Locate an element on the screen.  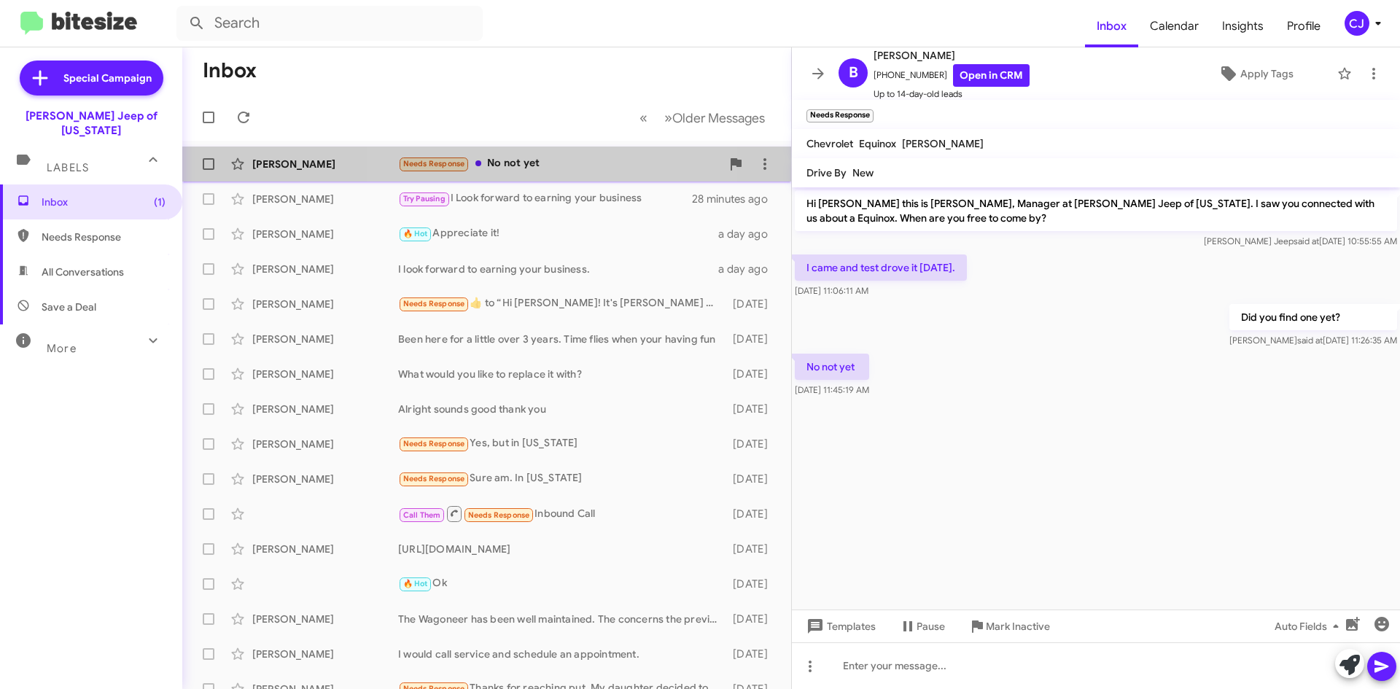
div: Inbound Call is located at coordinates (562, 513).